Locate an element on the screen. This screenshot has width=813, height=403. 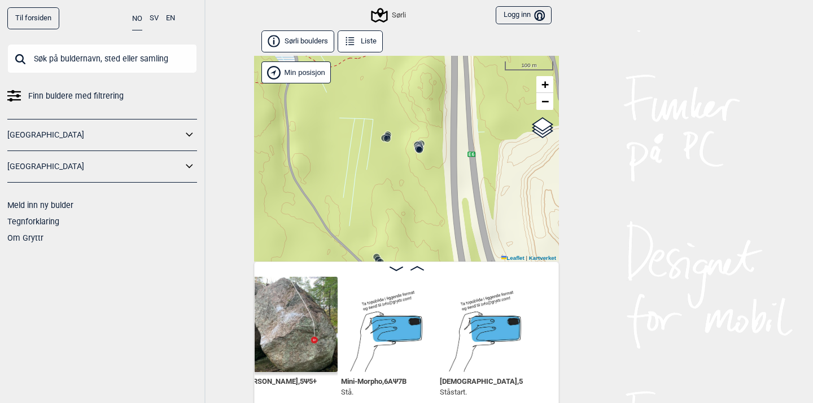
button: Logg inn is located at coordinates (523, 15).